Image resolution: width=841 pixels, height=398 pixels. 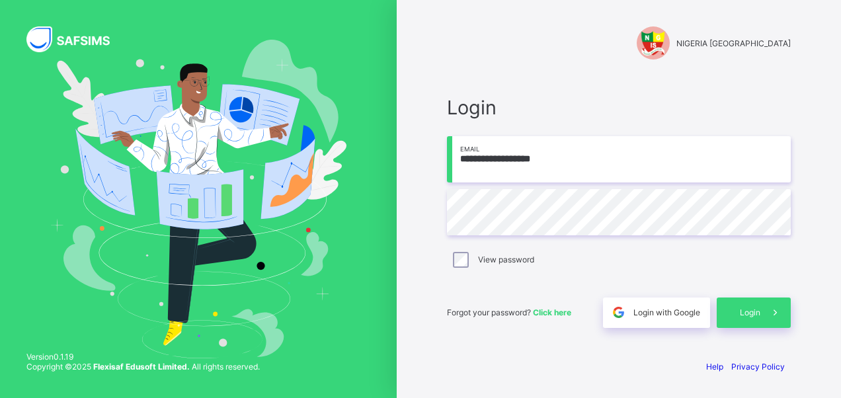 I want to click on a: Help, so click(x=715, y=366).